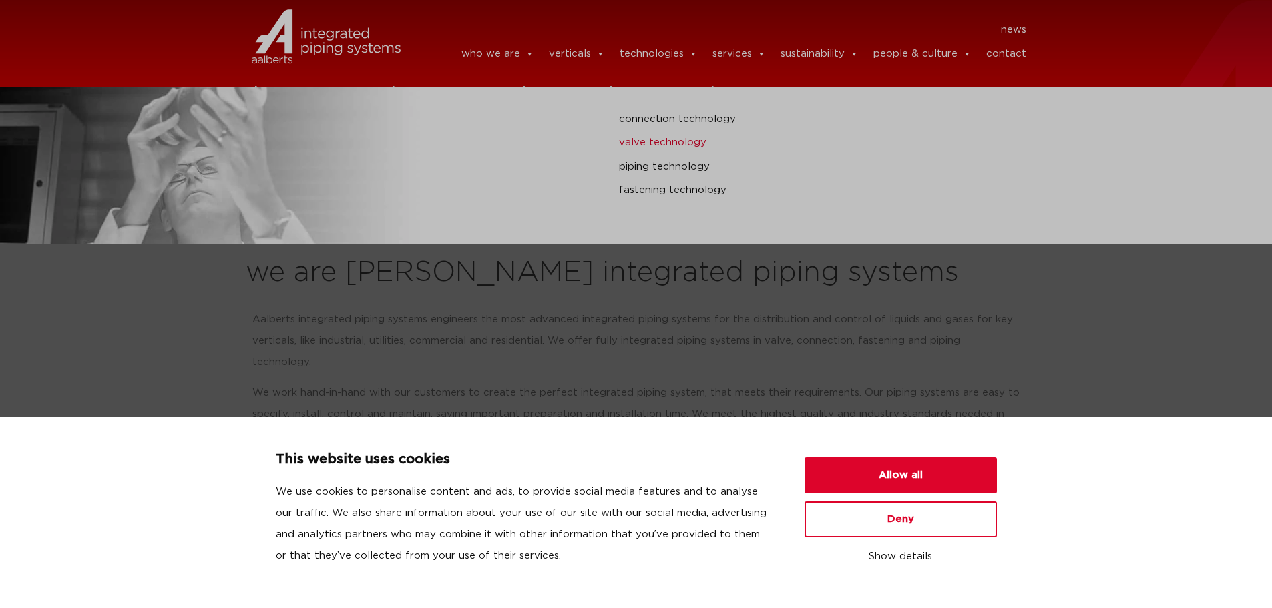 This screenshot has height=608, width=1272. Describe the element at coordinates (497, 54) in the screenshot. I see `a: who we are` at that location.